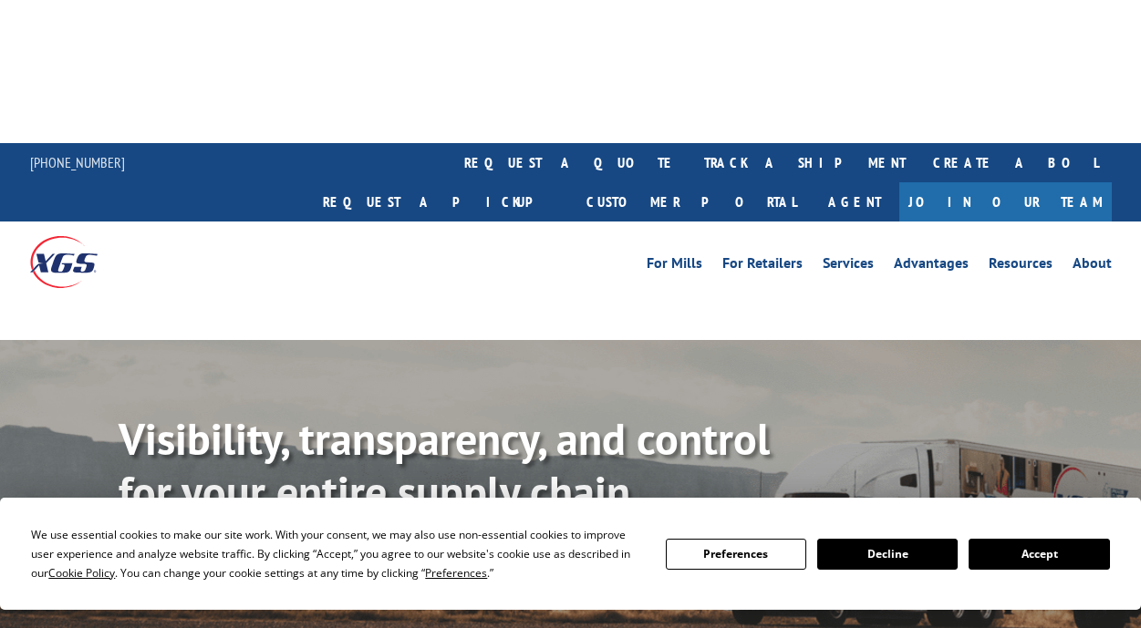  Describe the element at coordinates (1015, 162) in the screenshot. I see `a: Create a BOL` at that location.